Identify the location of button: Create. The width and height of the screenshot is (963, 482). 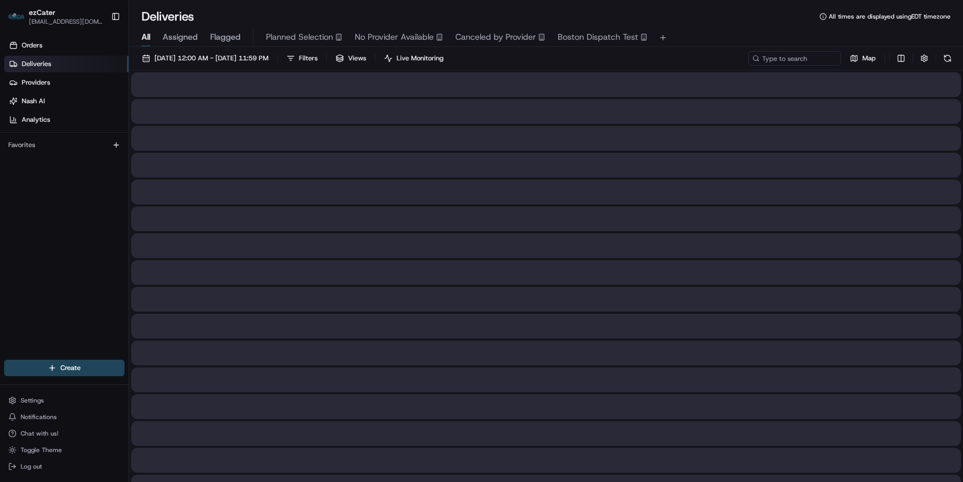
(64, 368).